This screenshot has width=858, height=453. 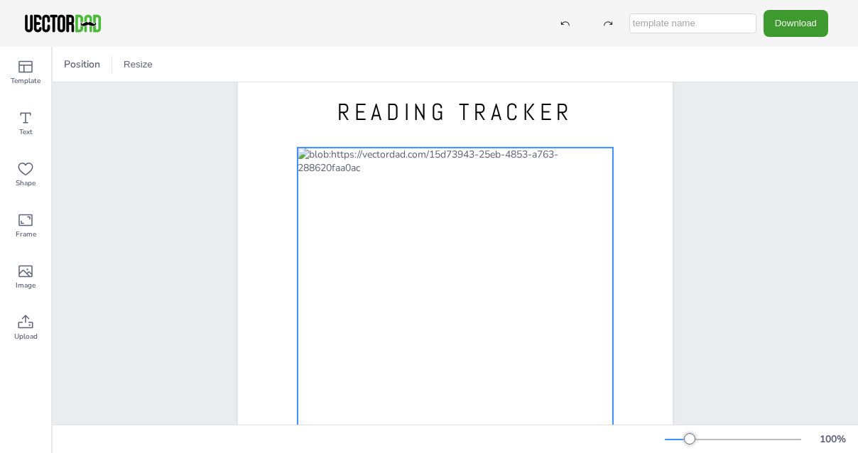 What do you see at coordinates (833, 439) in the screenshot?
I see `div: 100 %` at bounding box center [833, 439].